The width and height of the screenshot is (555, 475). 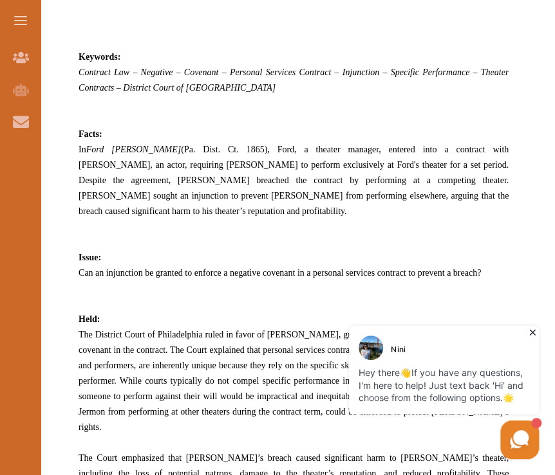 What do you see at coordinates (99, 56) in the screenshot?
I see `strong: Keywords:` at bounding box center [99, 56].